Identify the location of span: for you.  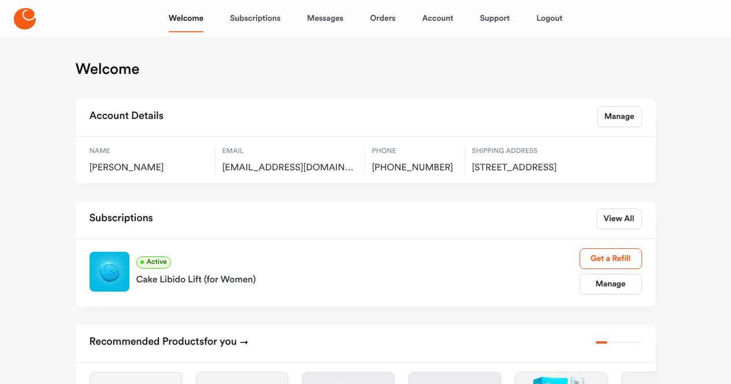
(220, 342).